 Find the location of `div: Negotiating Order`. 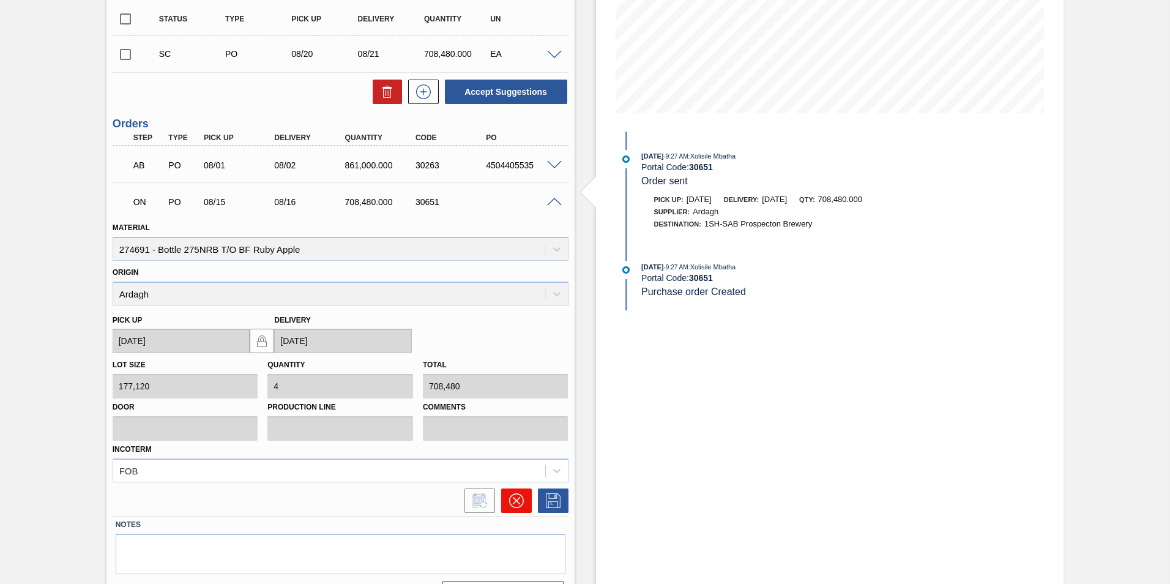

div: Negotiating Order is located at coordinates (149, 202).